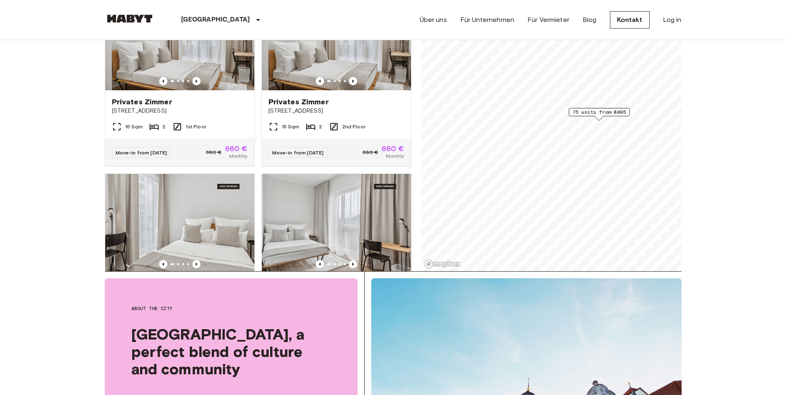  What do you see at coordinates (672, 20) in the screenshot?
I see `a: Log in` at bounding box center [672, 20].